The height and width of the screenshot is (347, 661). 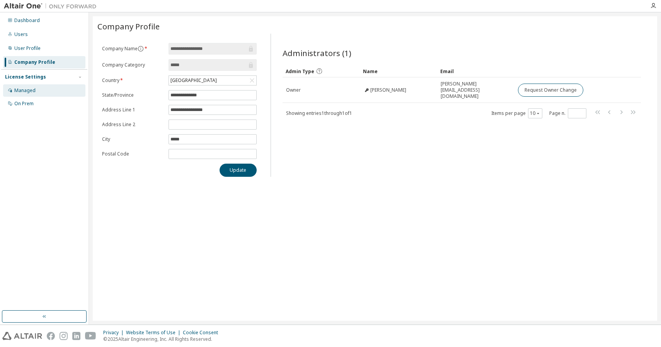 What do you see at coordinates (133, 139) in the screenshot?
I see `label: City` at bounding box center [133, 139].